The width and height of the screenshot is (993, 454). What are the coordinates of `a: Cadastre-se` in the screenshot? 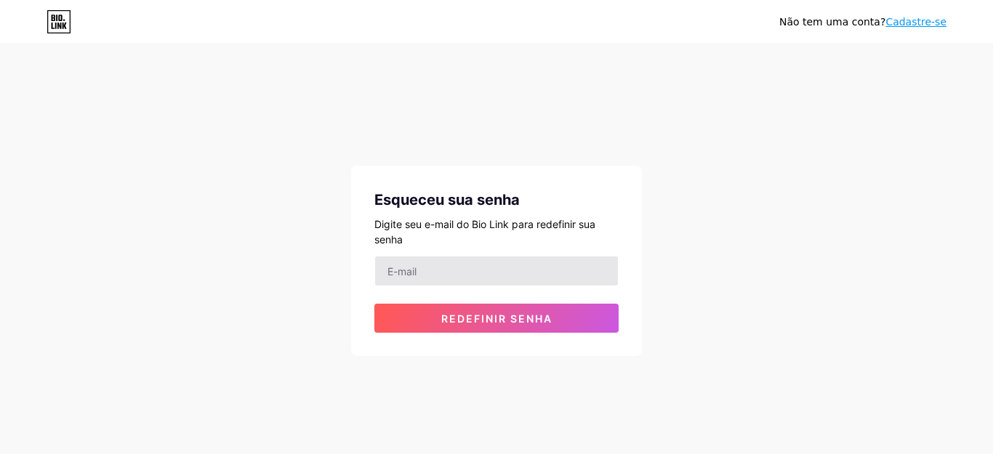 It's located at (916, 22).